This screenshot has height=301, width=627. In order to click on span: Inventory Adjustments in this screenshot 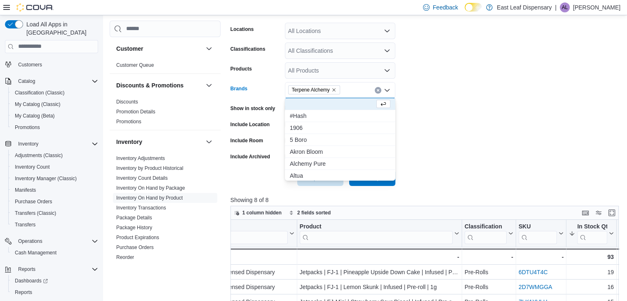, I will do `click(141, 158)`.